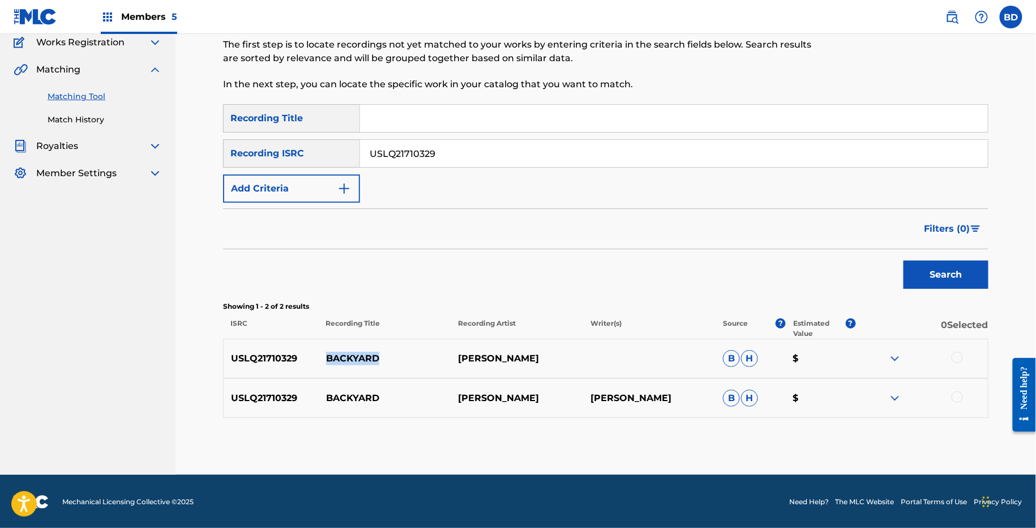 The height and width of the screenshot is (528, 1036). What do you see at coordinates (1011, 17) in the screenshot?
I see `div: User Menu` at bounding box center [1011, 17].